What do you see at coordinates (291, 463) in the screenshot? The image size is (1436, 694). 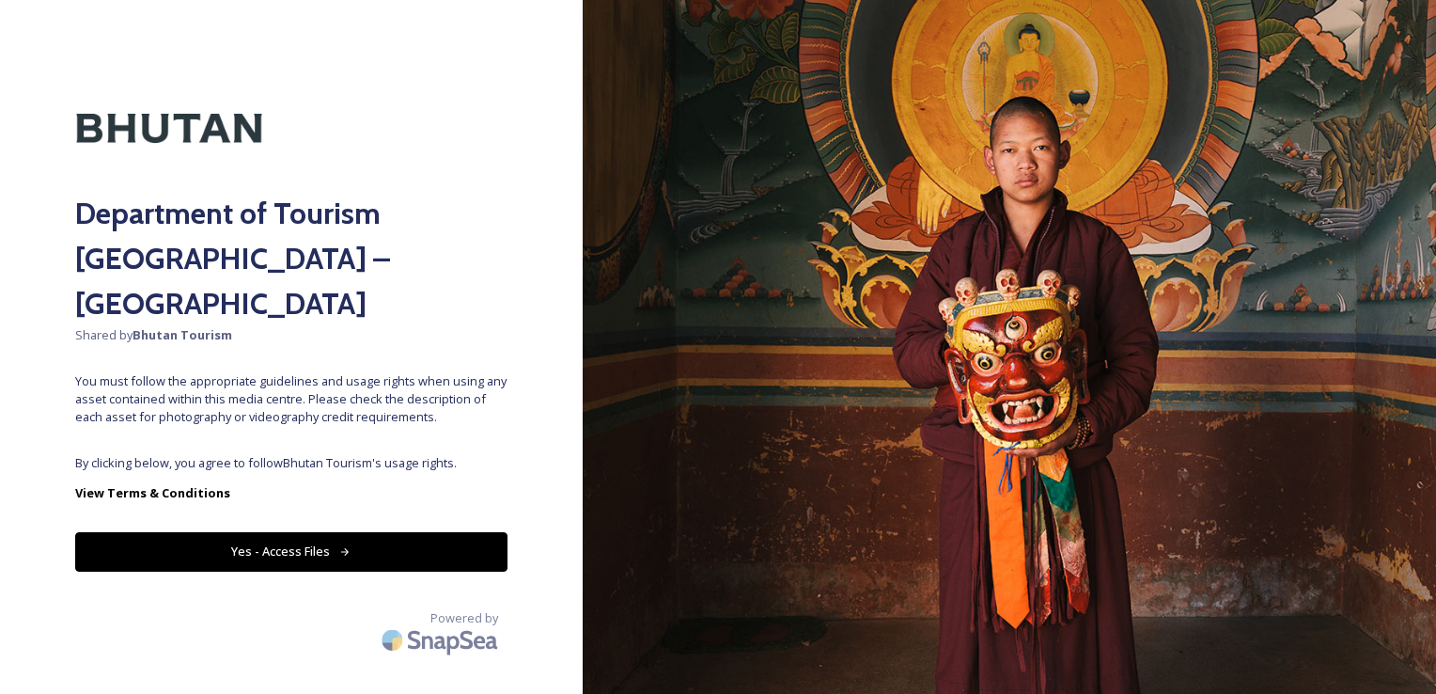 I see `span: By clicking below, you agree to follow Bhutan Tourism 's usage rights.` at bounding box center [291, 463].